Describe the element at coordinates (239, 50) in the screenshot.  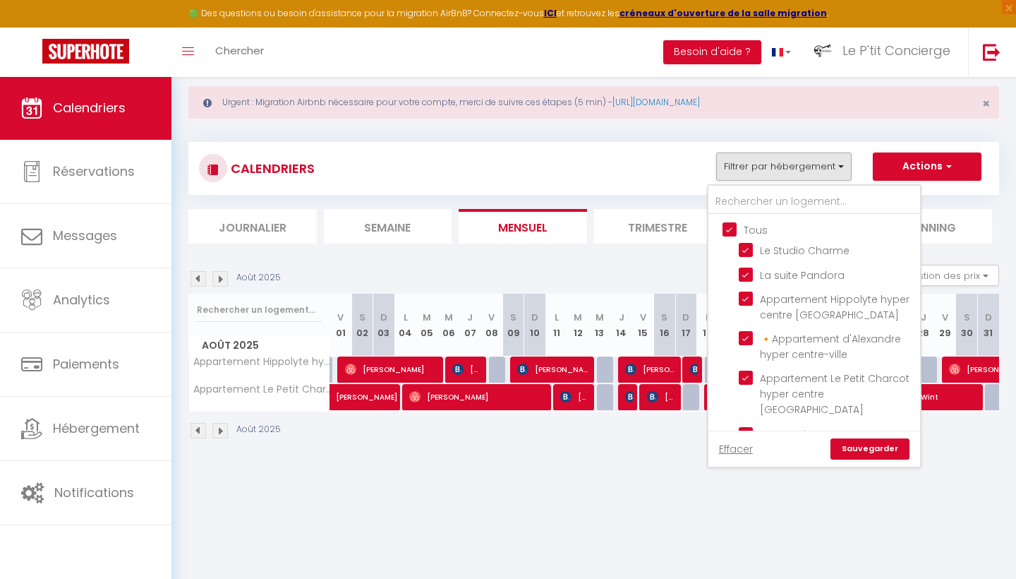
I see `span: Chercher` at that location.